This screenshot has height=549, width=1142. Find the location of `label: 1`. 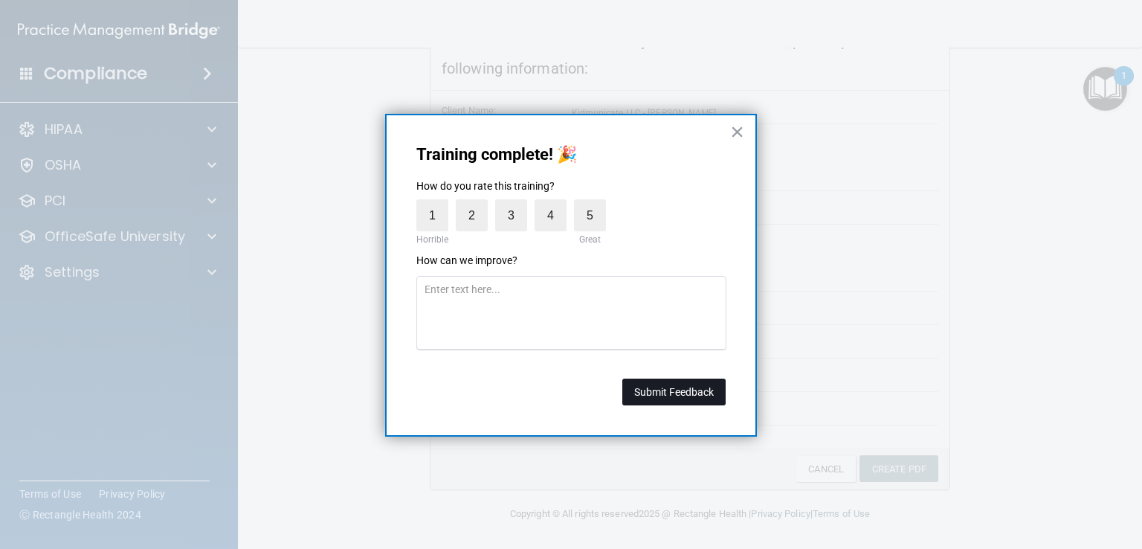

label: 1 is located at coordinates (432, 215).